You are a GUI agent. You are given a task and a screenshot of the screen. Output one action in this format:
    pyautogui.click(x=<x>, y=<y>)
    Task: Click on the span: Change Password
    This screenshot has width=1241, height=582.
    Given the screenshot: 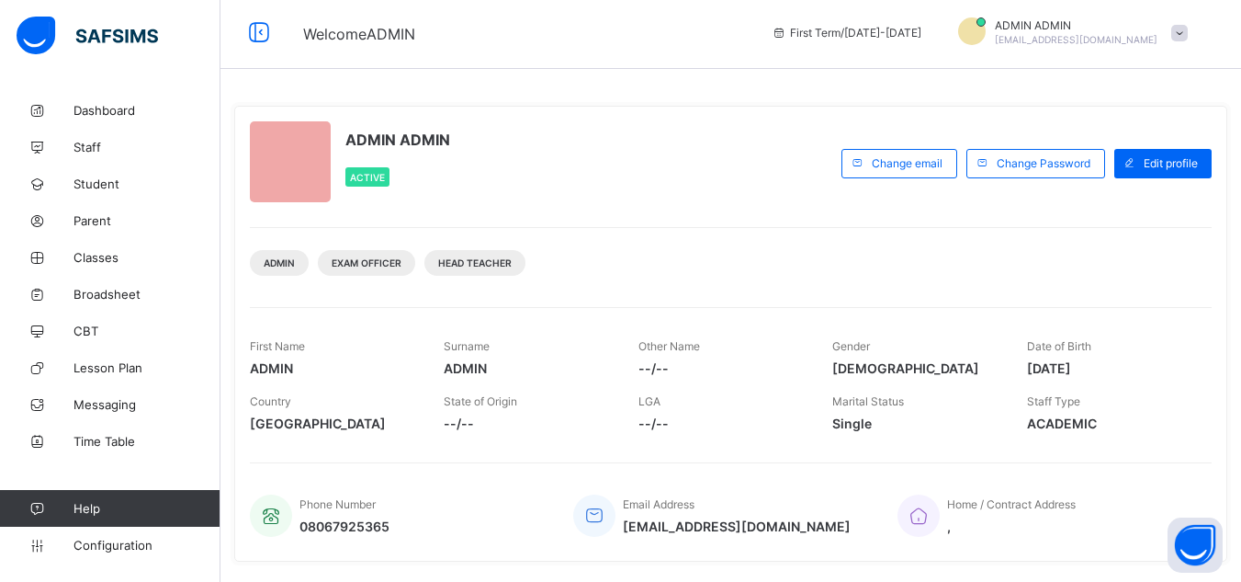 What is the action you would take?
    pyautogui.click(x=1044, y=163)
    